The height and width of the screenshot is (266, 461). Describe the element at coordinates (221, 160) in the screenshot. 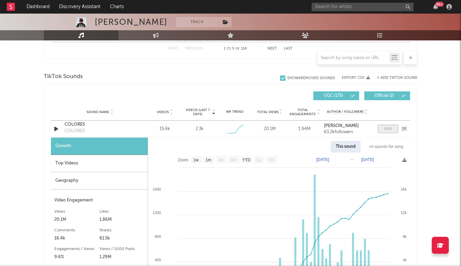

I see `text: 3m` at that location.